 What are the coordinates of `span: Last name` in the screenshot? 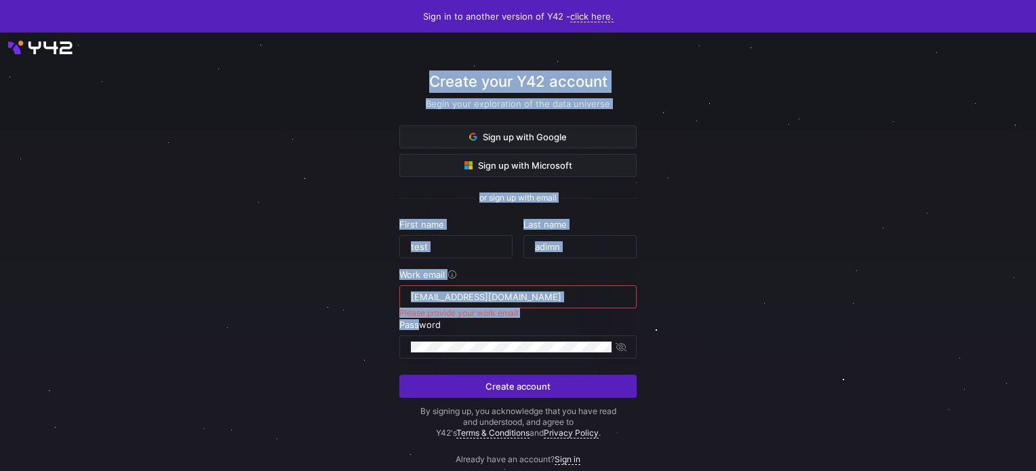 It's located at (545, 224).